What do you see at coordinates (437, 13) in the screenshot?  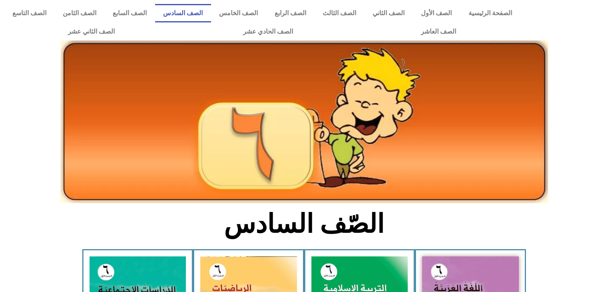 I see `a: الصف الأول` at bounding box center [437, 13].